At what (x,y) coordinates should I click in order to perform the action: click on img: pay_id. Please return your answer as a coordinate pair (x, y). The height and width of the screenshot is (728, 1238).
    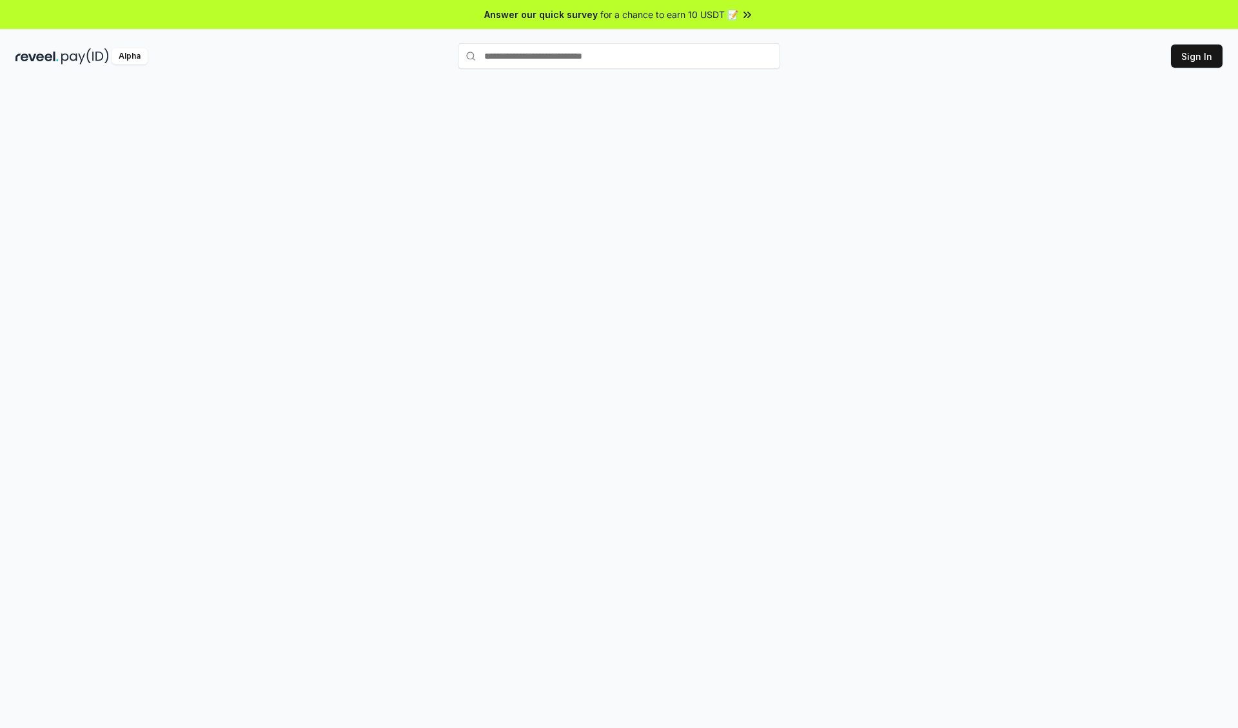
    Looking at the image, I should click on (85, 56).